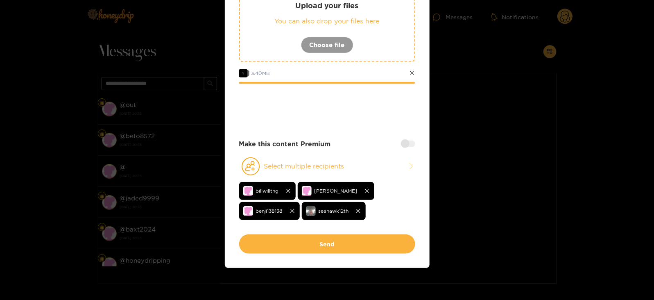 The image size is (654, 300). I want to click on span: billwillthg, so click(267, 190).